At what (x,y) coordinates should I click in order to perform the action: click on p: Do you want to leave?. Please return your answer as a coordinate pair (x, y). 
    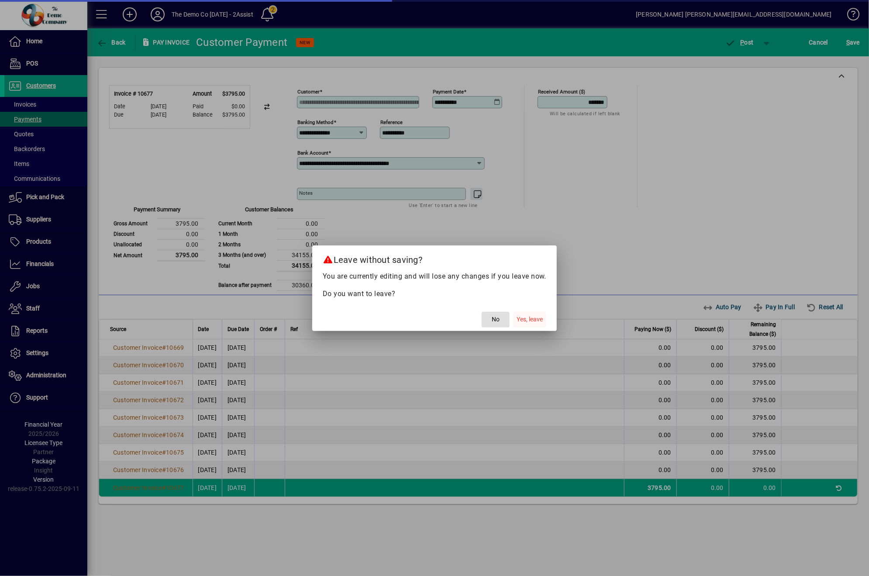
    Looking at the image, I should click on (435, 294).